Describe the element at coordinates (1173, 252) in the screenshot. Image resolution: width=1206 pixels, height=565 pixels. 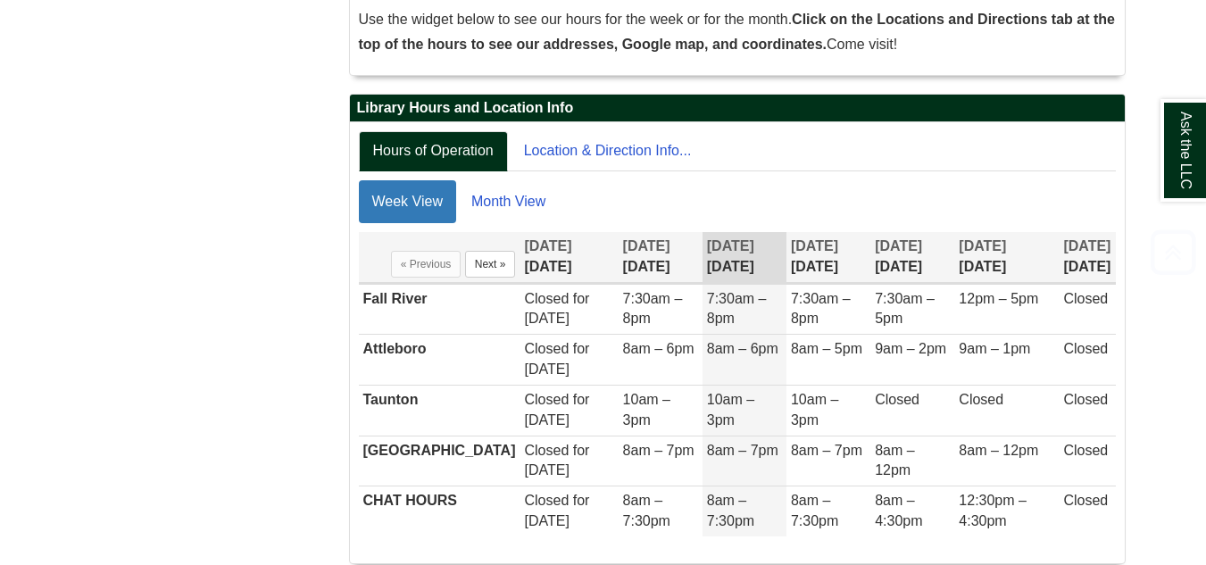
I see `a: Back to Top` at that location.